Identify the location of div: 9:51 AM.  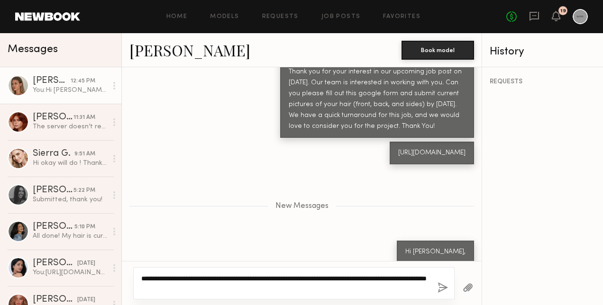
(85, 154).